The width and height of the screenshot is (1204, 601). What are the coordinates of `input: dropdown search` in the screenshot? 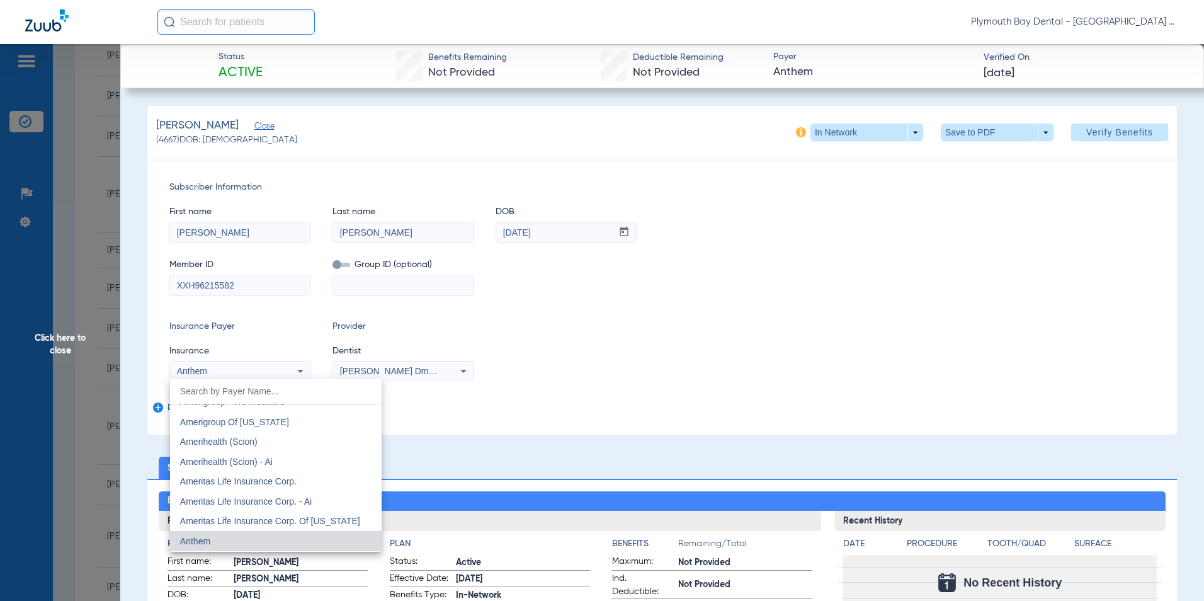 It's located at (276, 391).